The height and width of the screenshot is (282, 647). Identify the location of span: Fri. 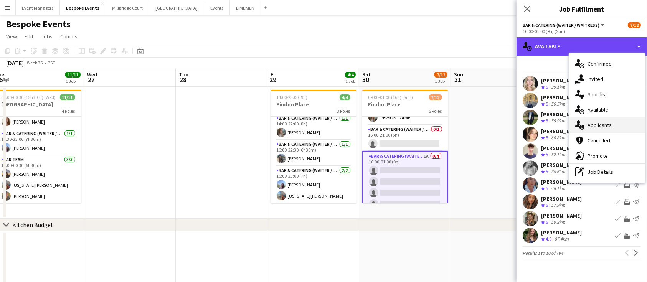
(273, 74).